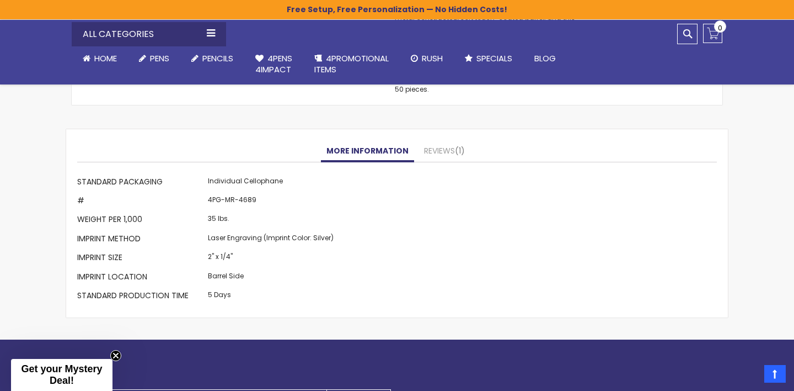 Image resolution: width=794 pixels, height=391 pixels. I want to click on td: 35 lbs., so click(271, 221).